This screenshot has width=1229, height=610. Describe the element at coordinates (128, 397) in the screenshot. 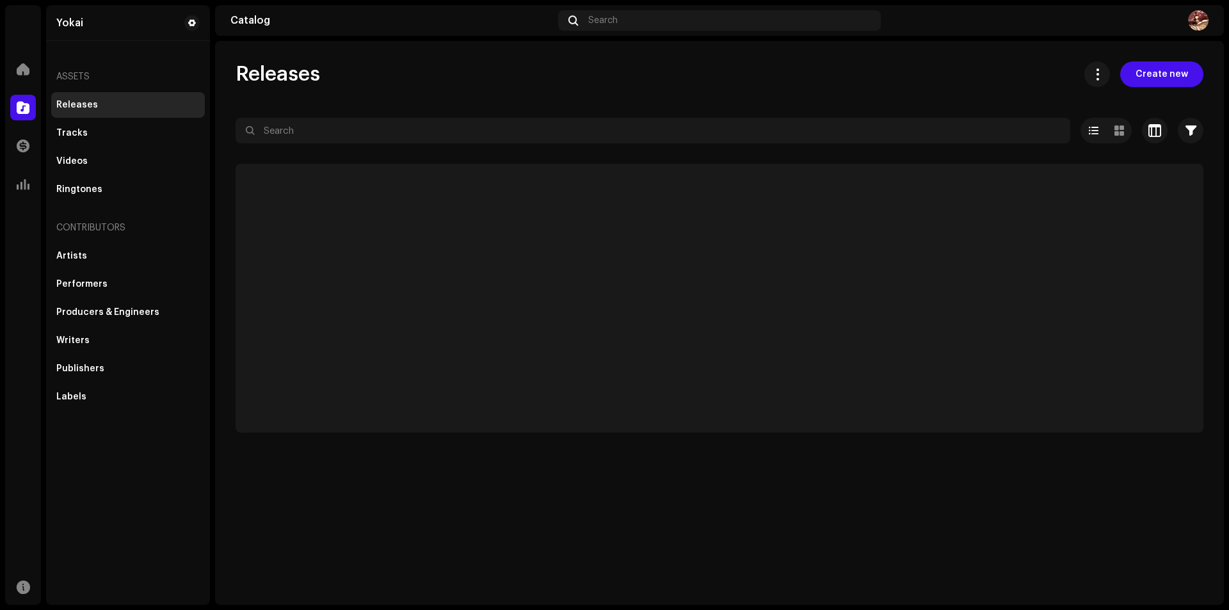

I see `re-m-nav-item: Labels` at that location.